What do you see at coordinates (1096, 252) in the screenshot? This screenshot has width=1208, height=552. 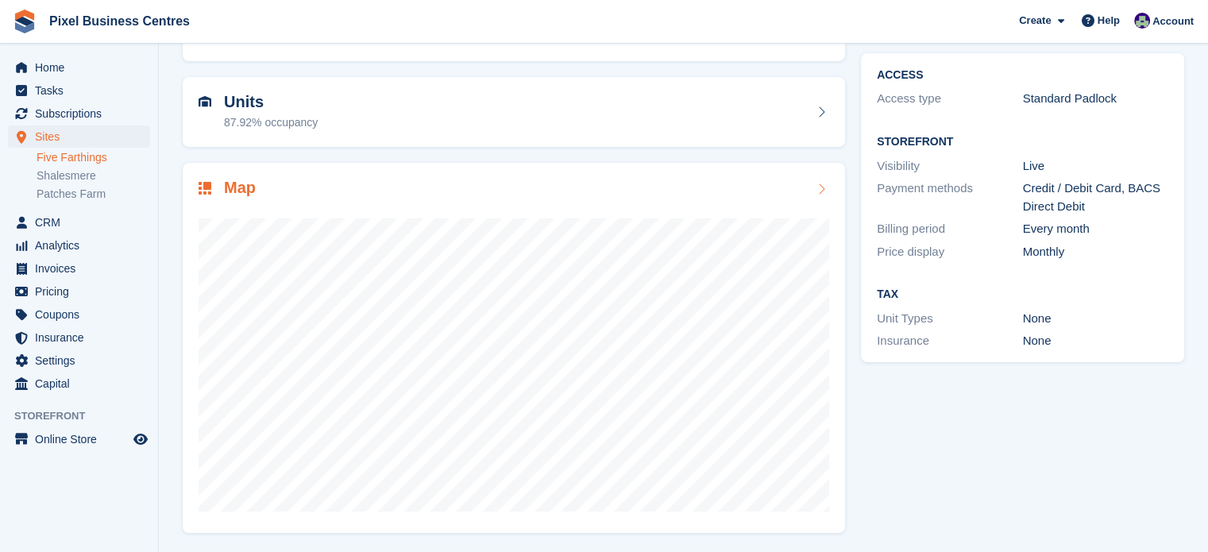 I see `div: Monthly` at bounding box center [1096, 252].